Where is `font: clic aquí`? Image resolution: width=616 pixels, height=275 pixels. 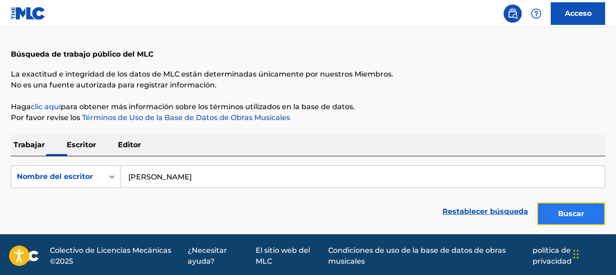 font: clic aquí is located at coordinates (46, 107).